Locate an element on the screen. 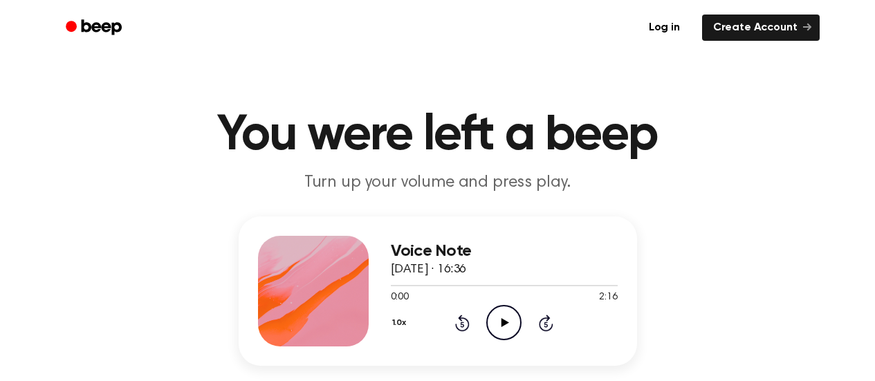 Image resolution: width=875 pixels, height=381 pixels. span: 0:00 is located at coordinates (400, 297).